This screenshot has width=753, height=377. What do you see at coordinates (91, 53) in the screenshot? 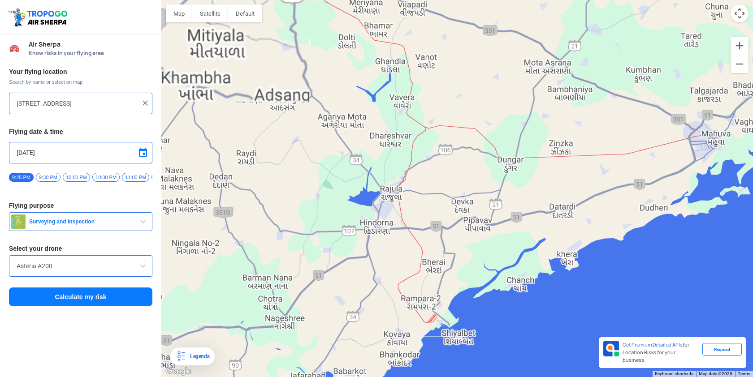
I see `span: Know risks in your flying area` at bounding box center [91, 53].